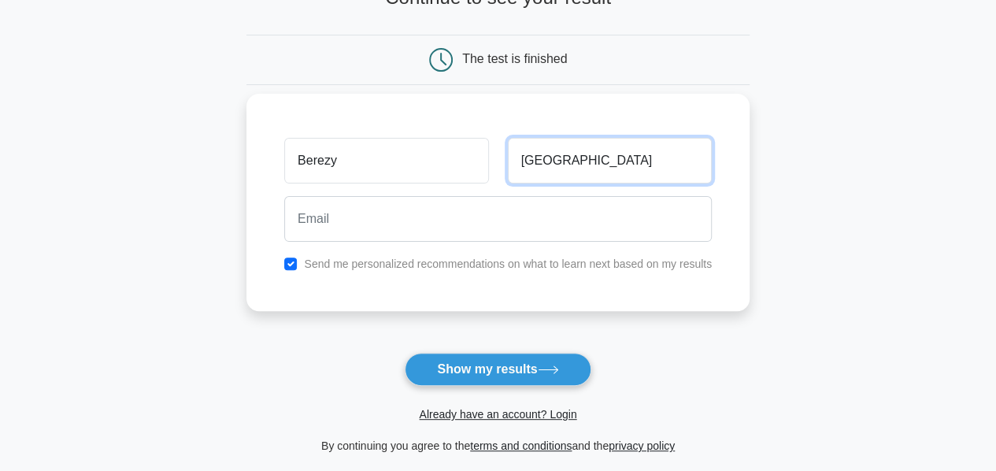 The image size is (996, 471). I want to click on input: First name, so click(386, 161).